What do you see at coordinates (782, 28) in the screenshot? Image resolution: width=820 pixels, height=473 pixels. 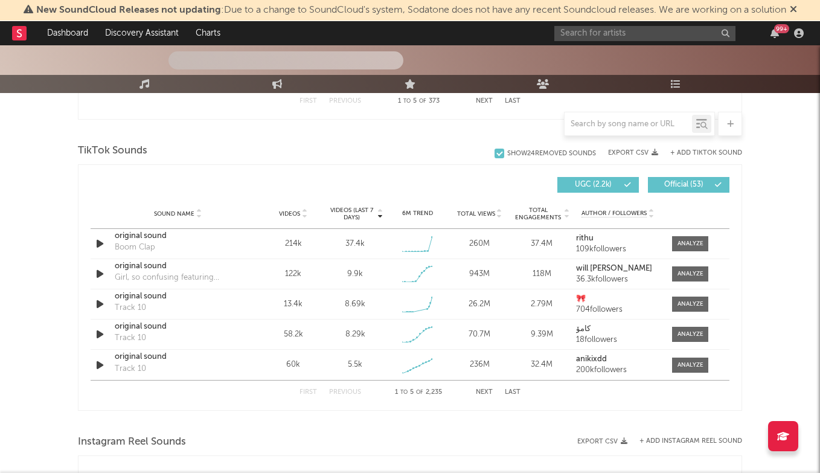 I see `div: 99 +` at bounding box center [782, 28].